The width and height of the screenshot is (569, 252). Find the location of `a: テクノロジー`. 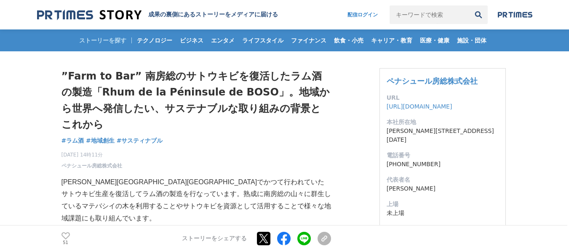

a: テクノロジー is located at coordinates (154, 40).